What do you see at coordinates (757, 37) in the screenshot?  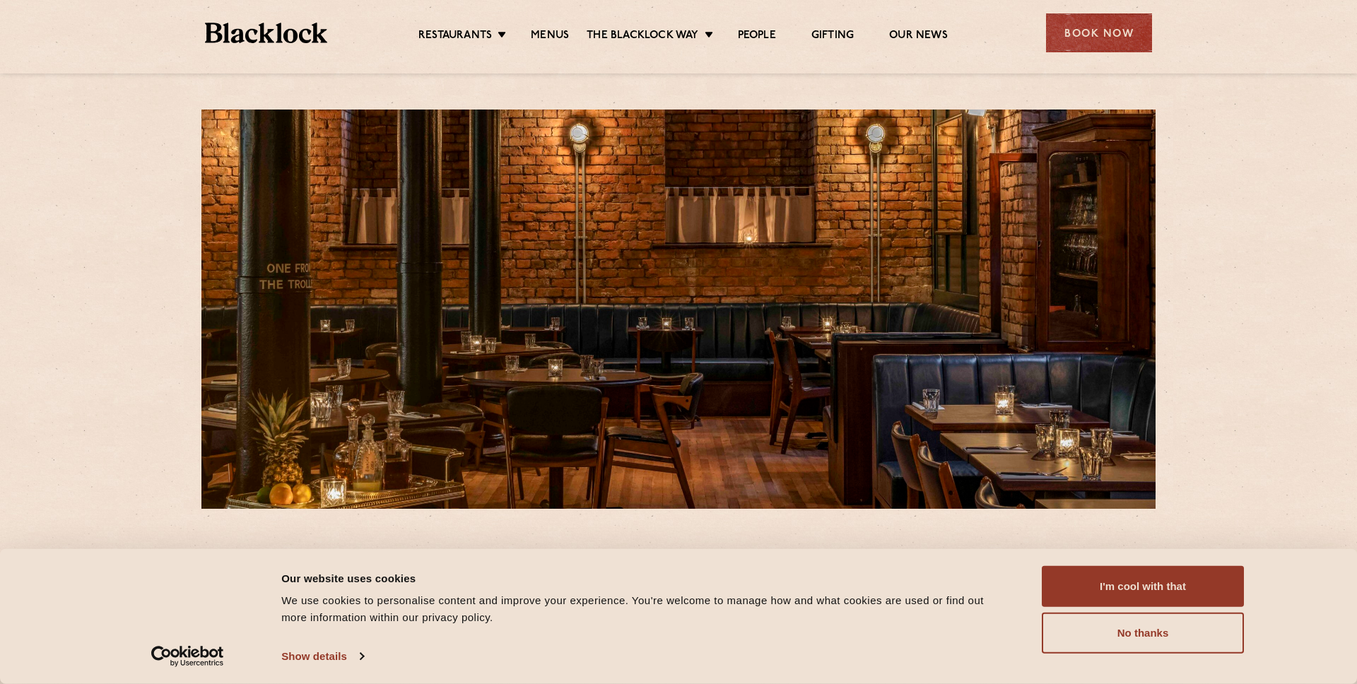 I see `a: People` at bounding box center [757, 37].